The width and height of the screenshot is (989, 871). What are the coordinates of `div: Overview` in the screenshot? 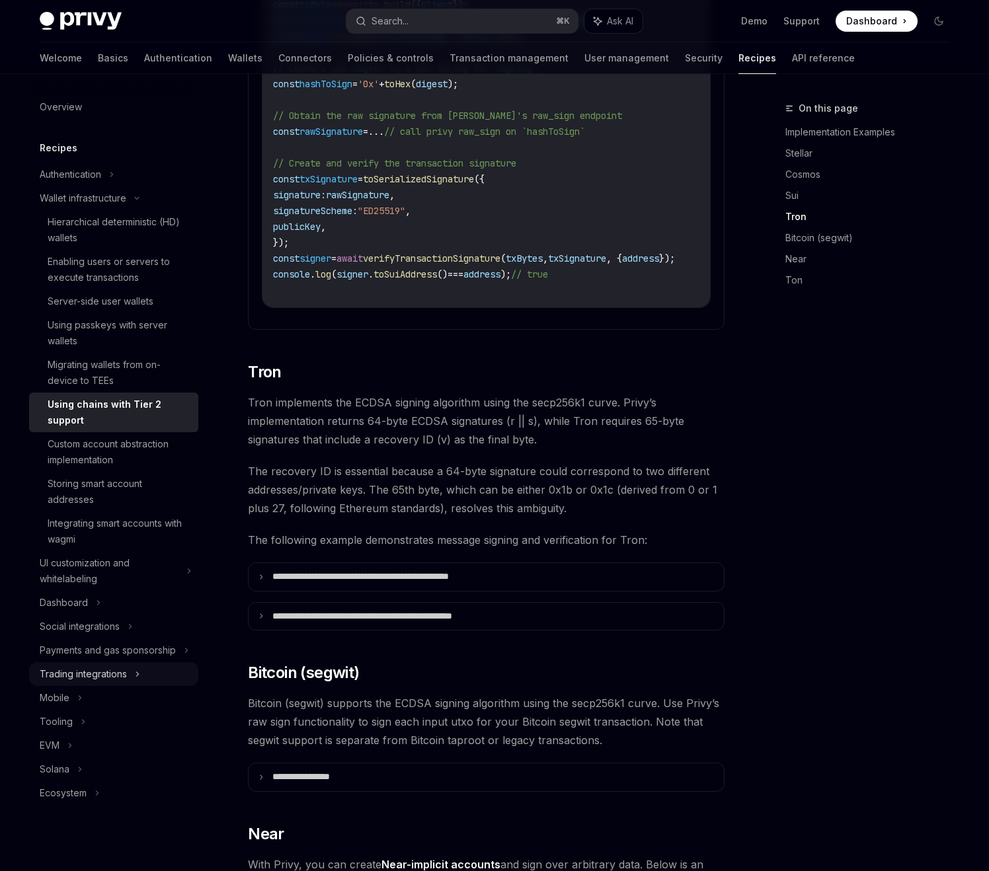 It's located at (61, 107).